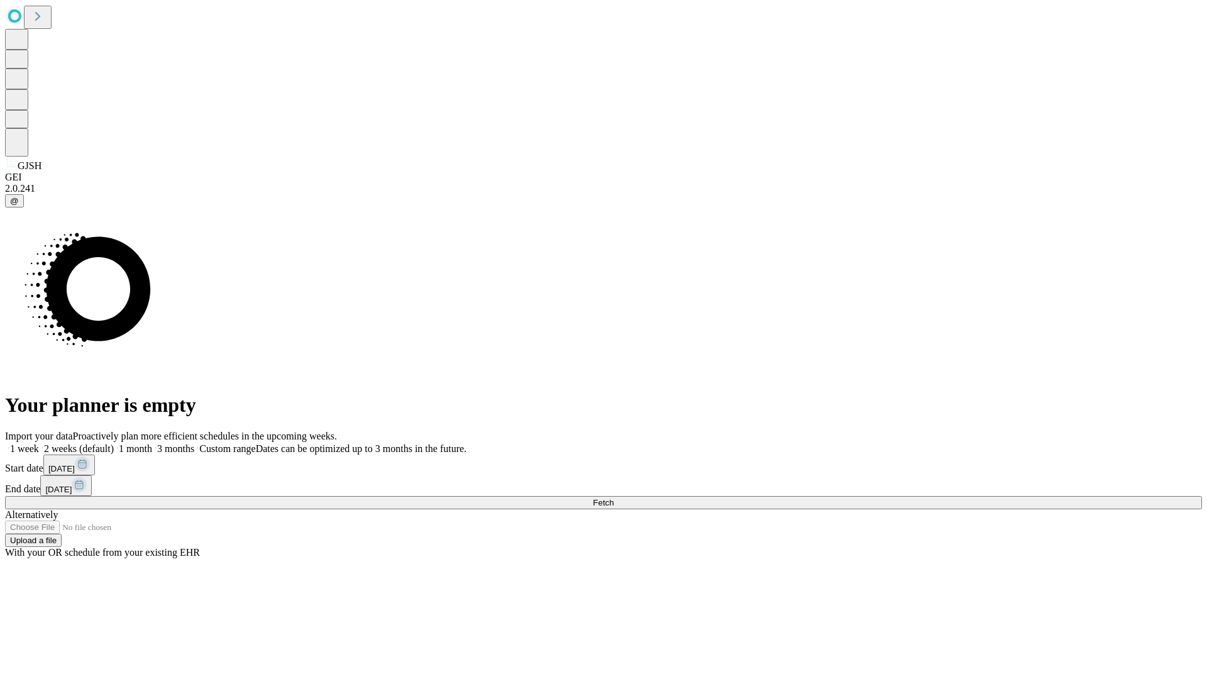  Describe the element at coordinates (25, 448) in the screenshot. I see `span: 1 week` at that location.